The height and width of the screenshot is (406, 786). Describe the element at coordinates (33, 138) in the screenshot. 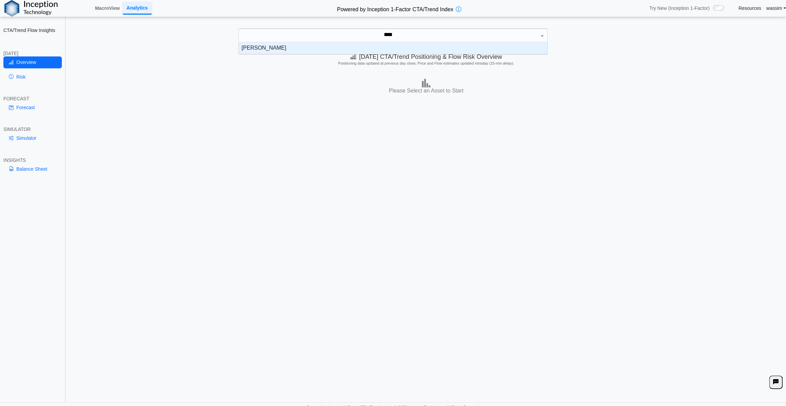

I see `a: Simulator` at that location.